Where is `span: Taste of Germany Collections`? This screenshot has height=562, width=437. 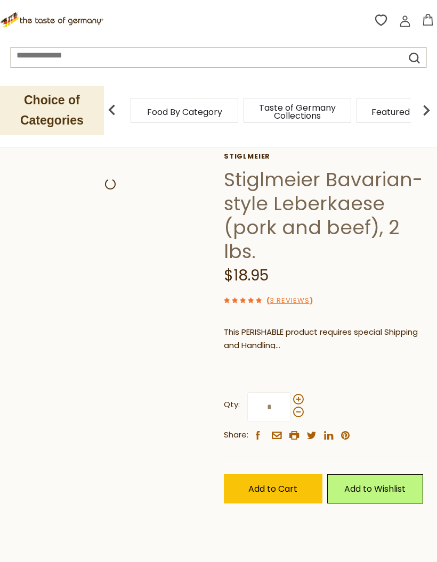
span: Taste of Germany Collections is located at coordinates (297, 112).